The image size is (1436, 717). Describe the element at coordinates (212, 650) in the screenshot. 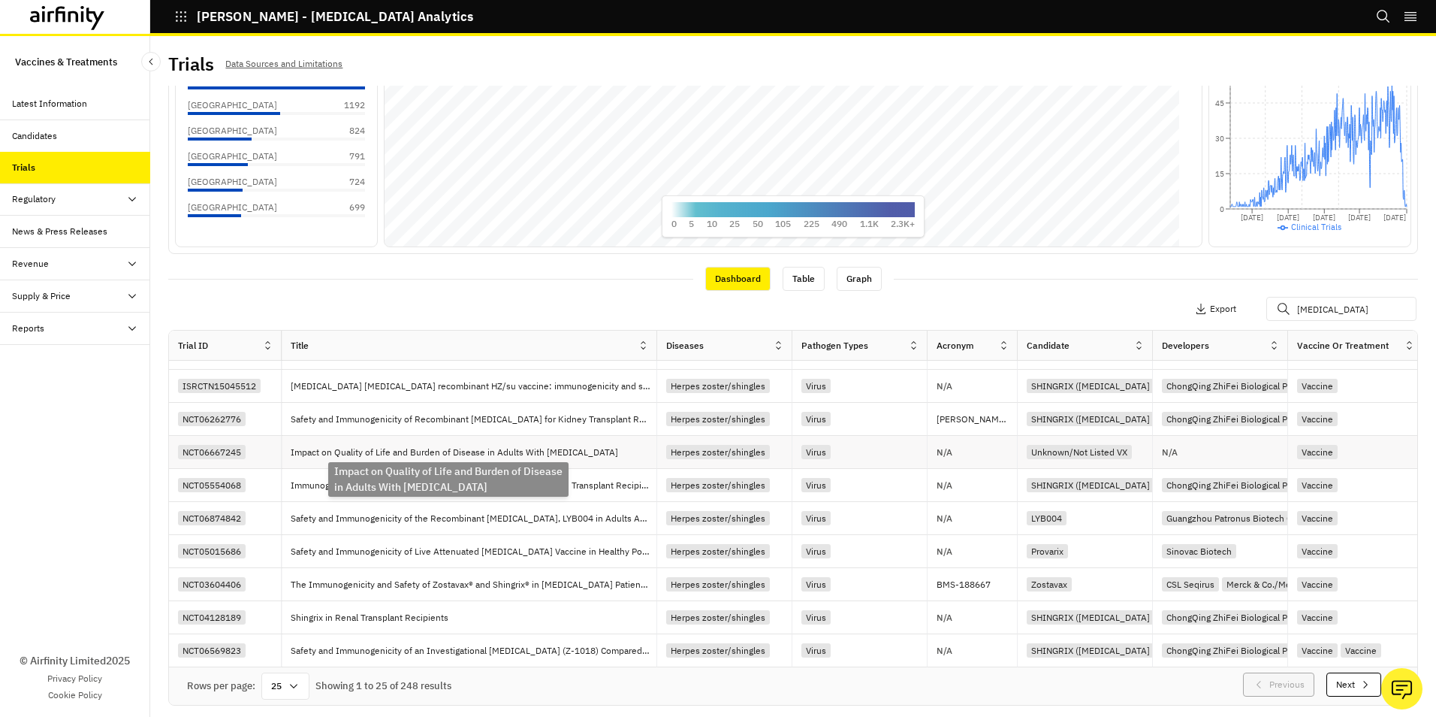

I see `div: NCT06569823` at that location.